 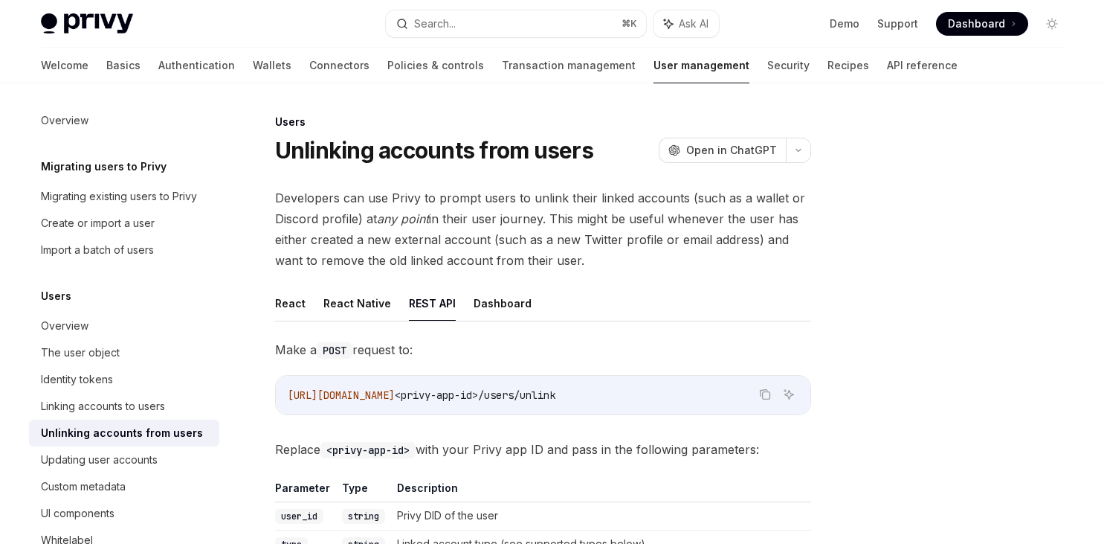 I want to click on a: Recipes, so click(x=849, y=65).